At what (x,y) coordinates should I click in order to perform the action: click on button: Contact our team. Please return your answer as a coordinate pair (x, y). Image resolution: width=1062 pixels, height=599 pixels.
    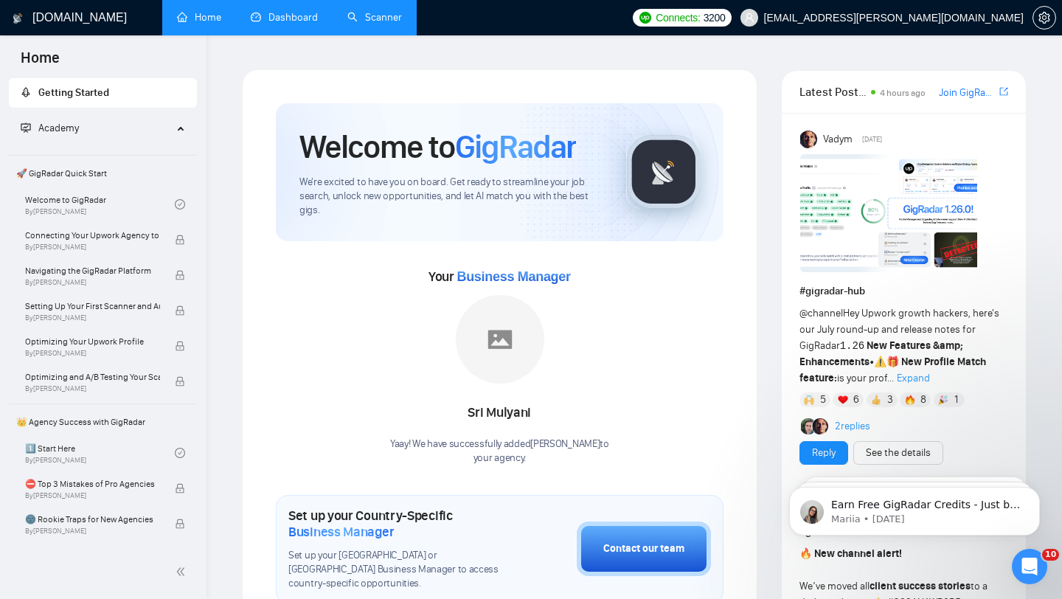
    Looking at the image, I should click on (644, 549).